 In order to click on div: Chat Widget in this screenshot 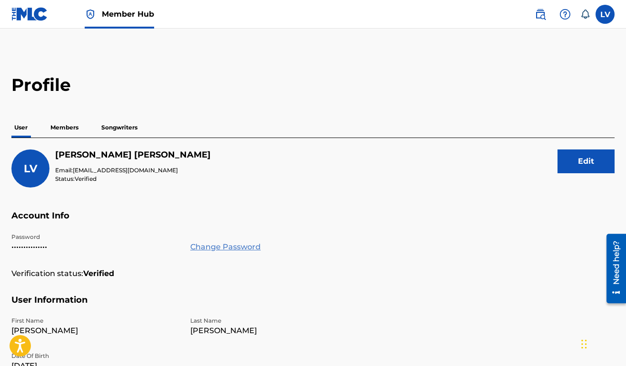, I will do `click(602, 343)`.